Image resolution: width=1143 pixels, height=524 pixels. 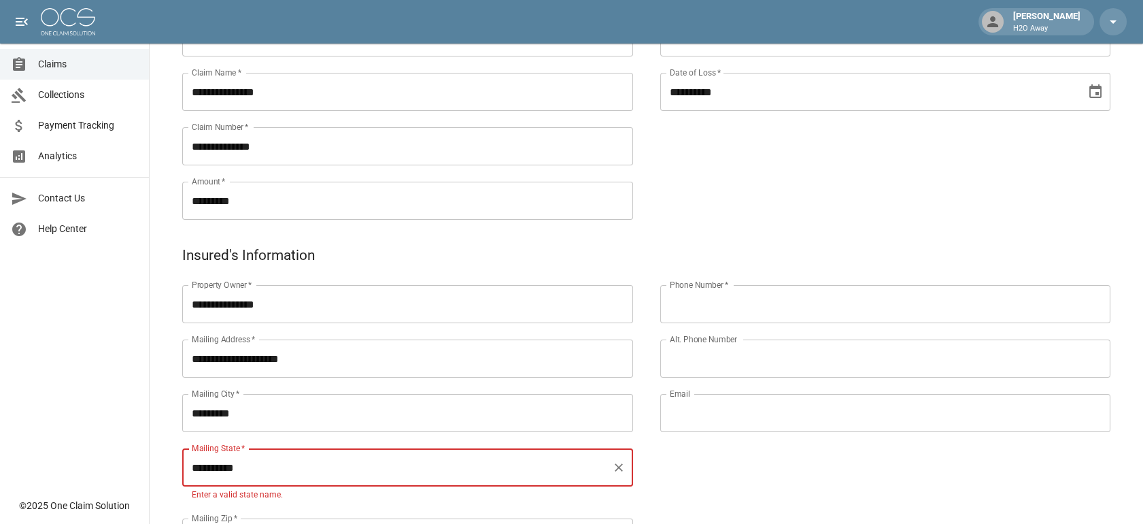 What do you see at coordinates (680, 393) in the screenshot?
I see `label: Email` at bounding box center [680, 393].